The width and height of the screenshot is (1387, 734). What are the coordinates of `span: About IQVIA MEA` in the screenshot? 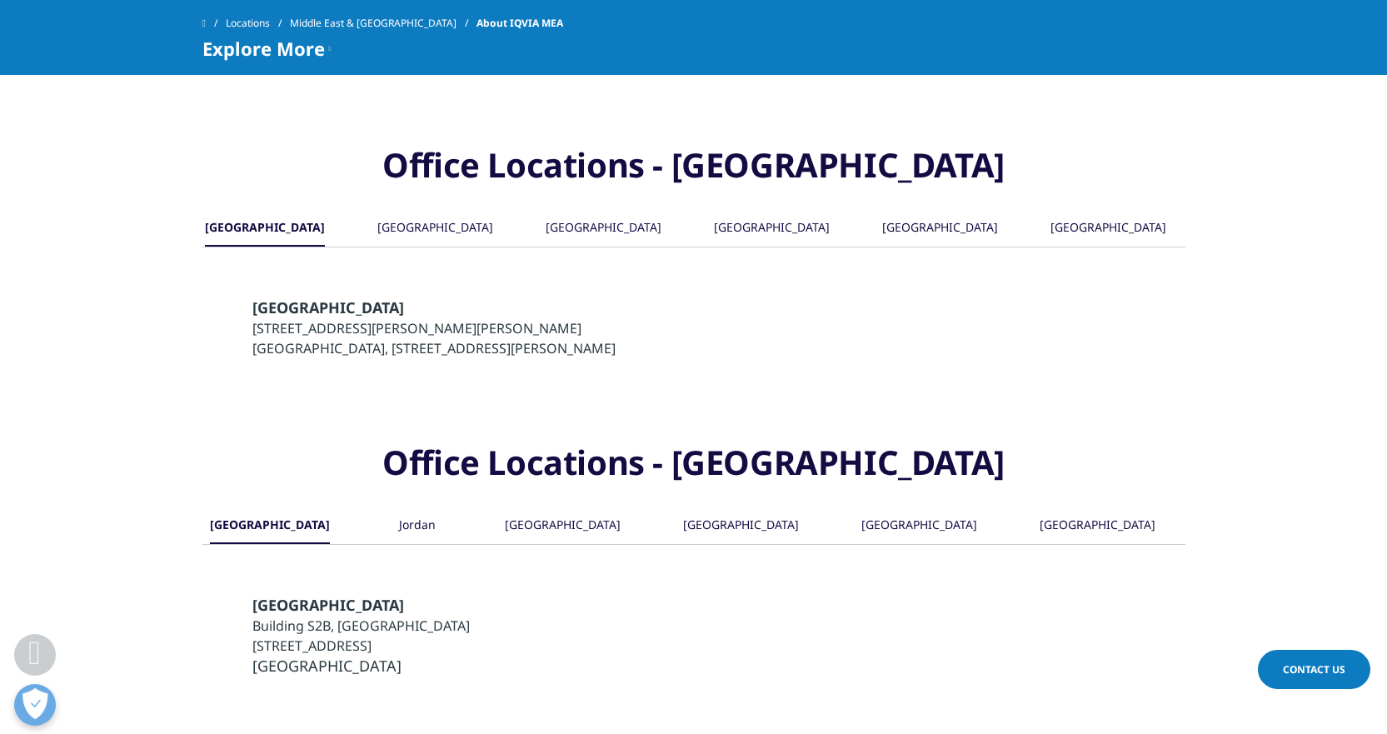 It's located at (520, 23).